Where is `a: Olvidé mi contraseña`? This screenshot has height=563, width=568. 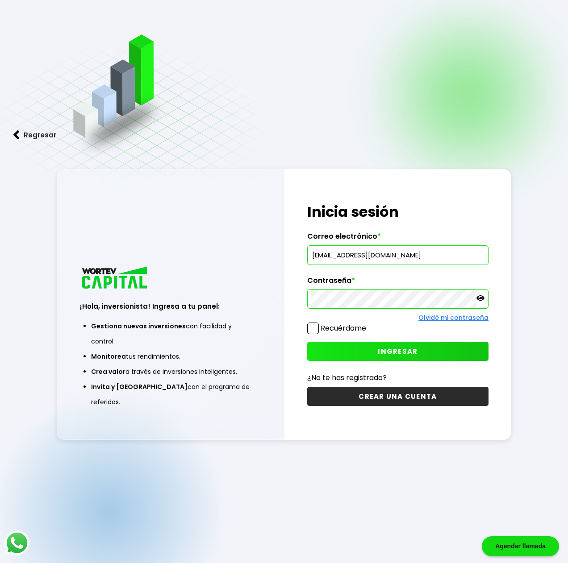 a: Olvidé mi contraseña is located at coordinates (453, 318).